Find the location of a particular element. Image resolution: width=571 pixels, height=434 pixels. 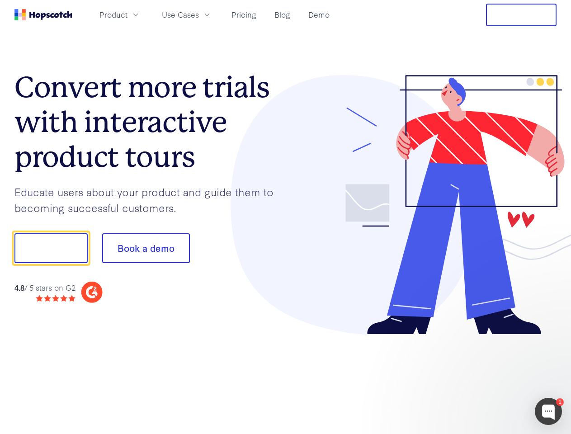

button: Use Cases is located at coordinates (187, 14).